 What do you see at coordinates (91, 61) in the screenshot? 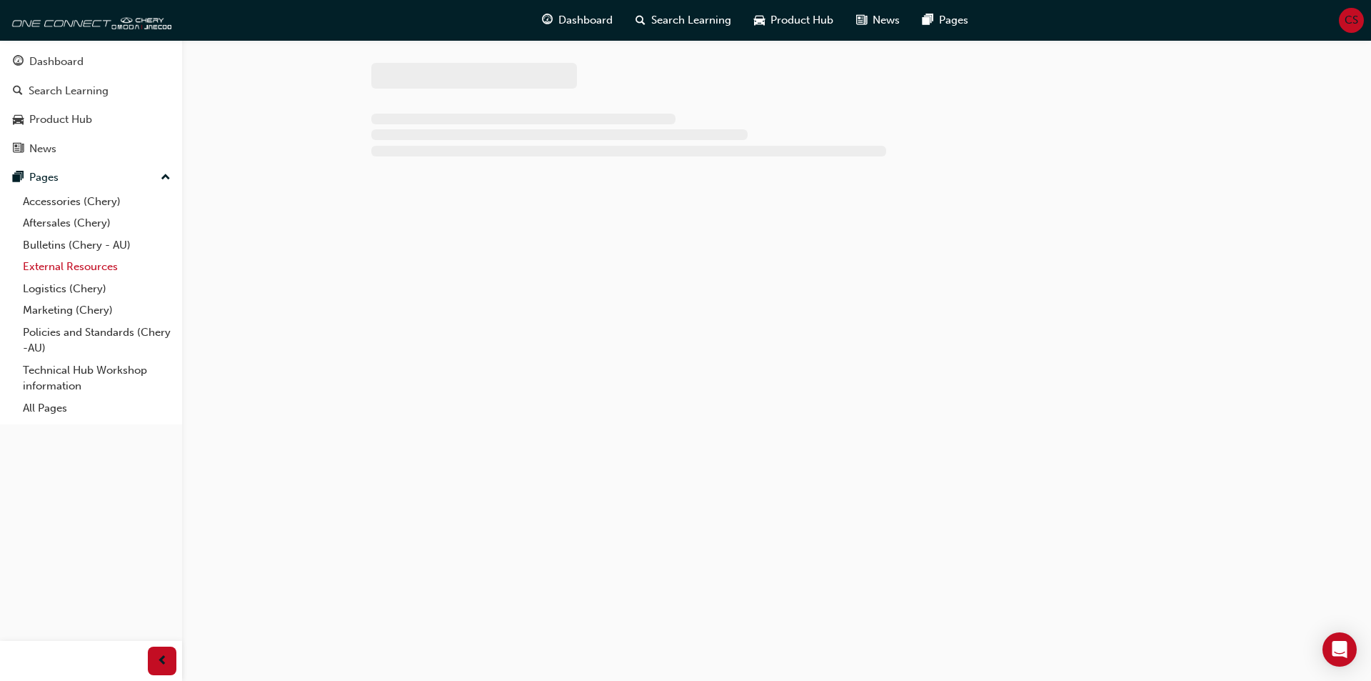
I see `a: Dashboard` at bounding box center [91, 61].